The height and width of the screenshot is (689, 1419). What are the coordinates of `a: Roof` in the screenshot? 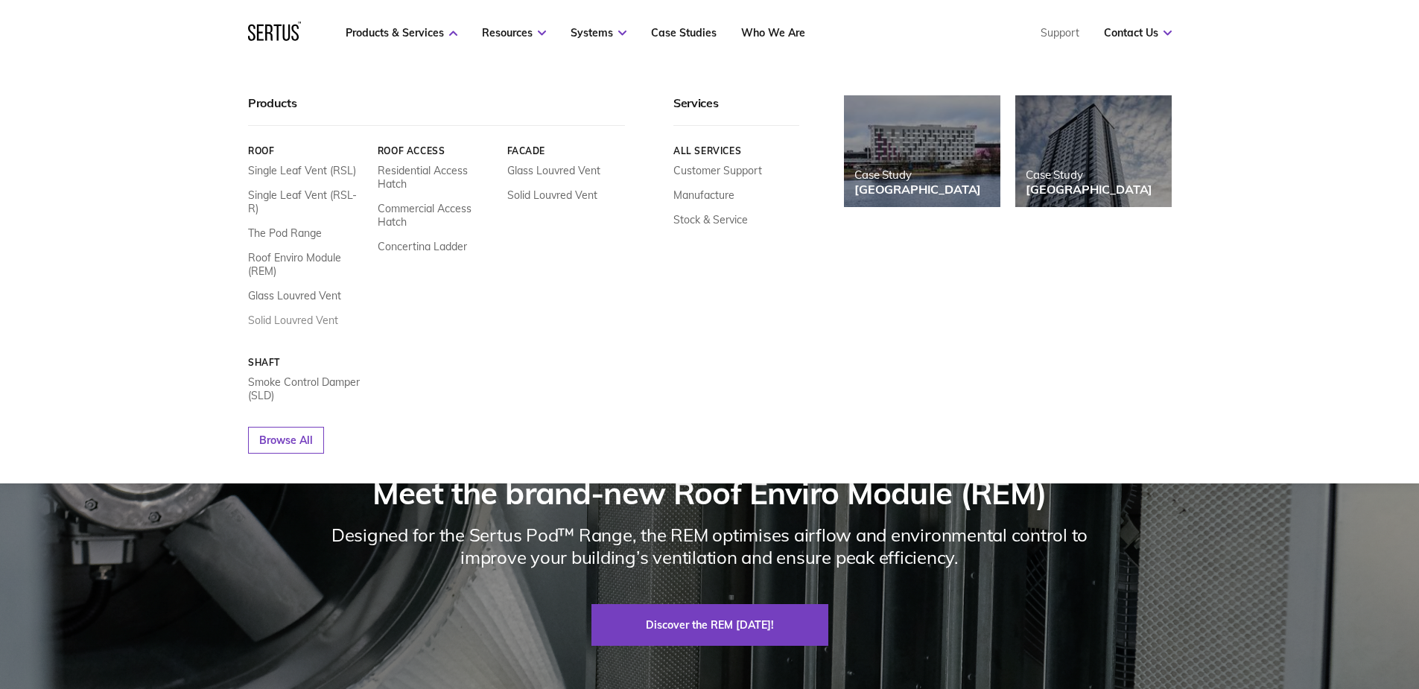 It's located at (307, 150).